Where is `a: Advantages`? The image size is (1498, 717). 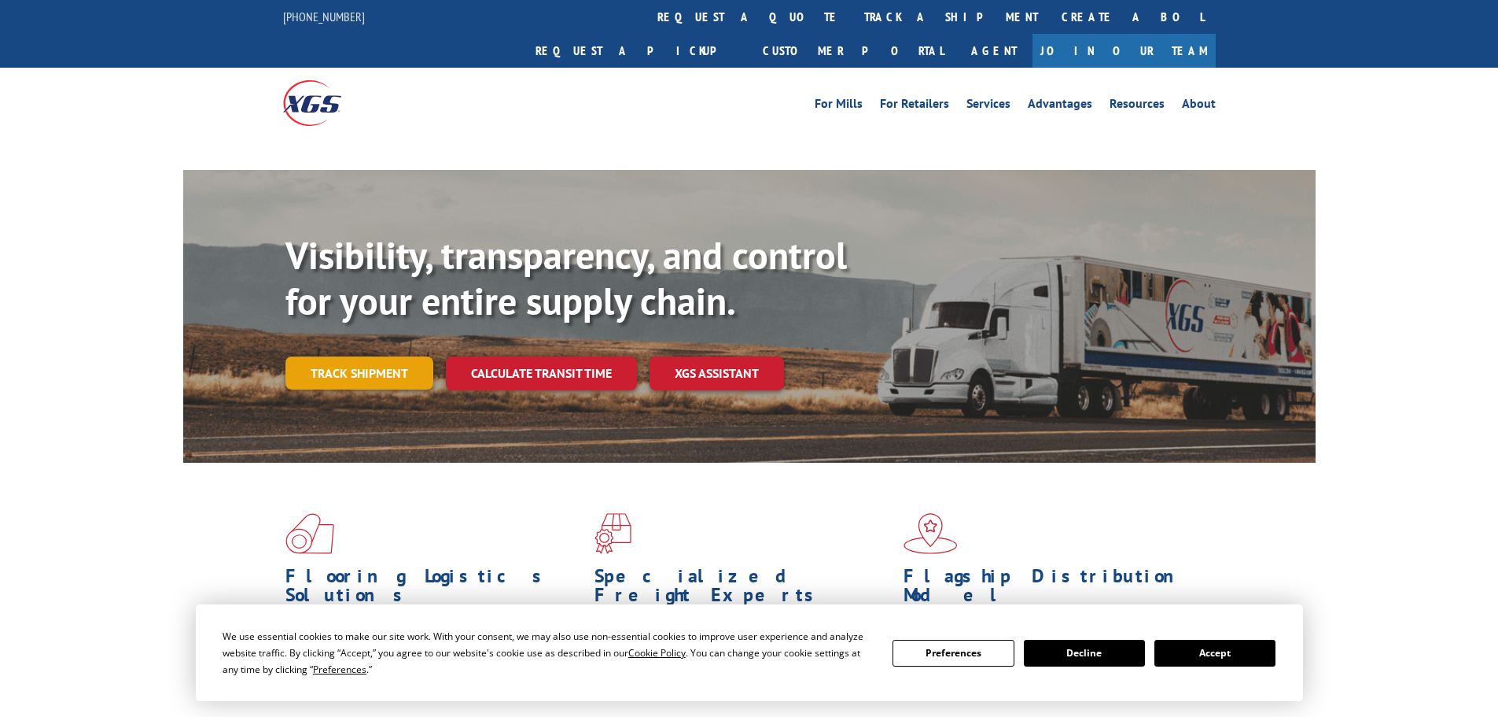
a: Advantages is located at coordinates (1060, 106).